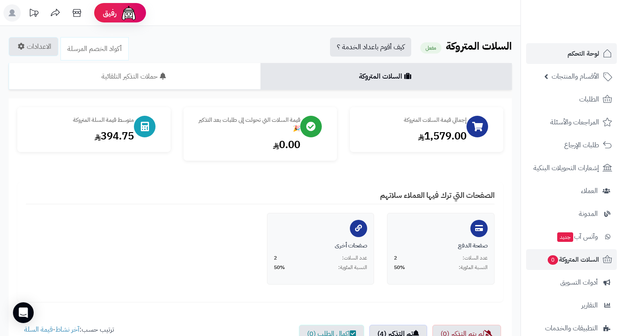 The width and height of the screenshot is (622, 336). Describe the element at coordinates (590, 191) in the screenshot. I see `span: العملاء` at that location.